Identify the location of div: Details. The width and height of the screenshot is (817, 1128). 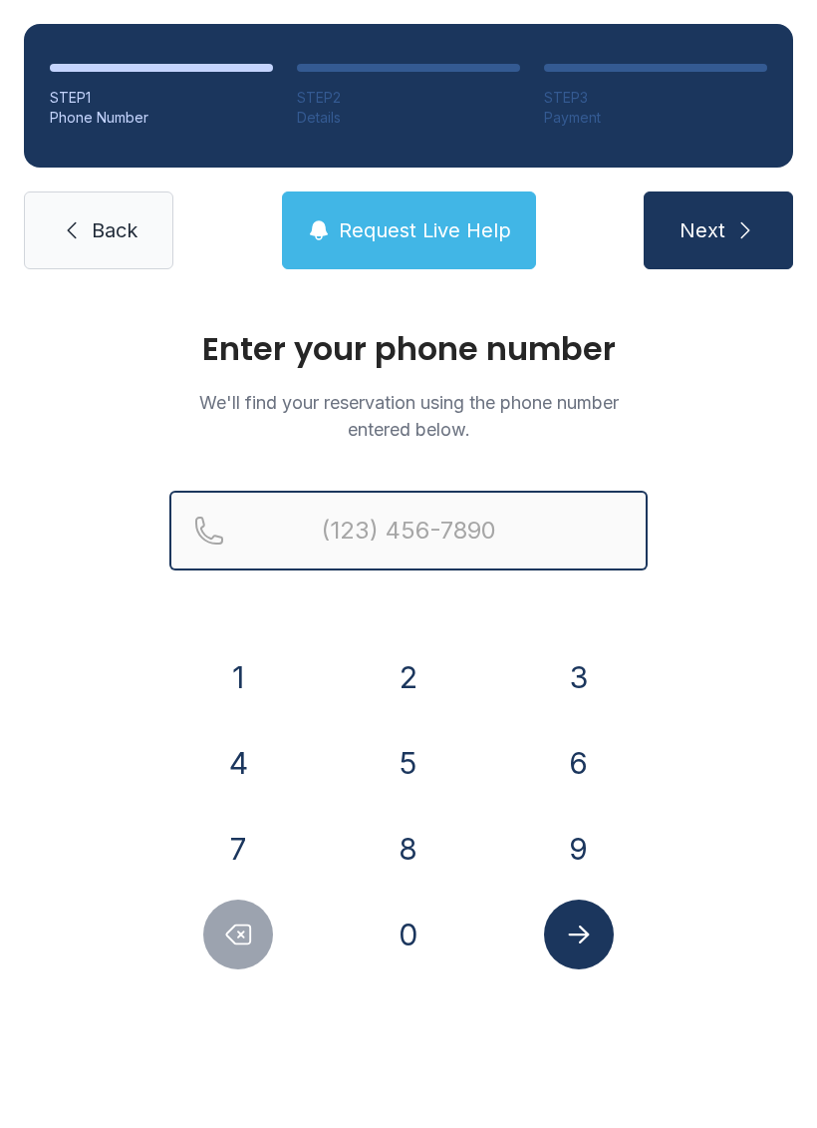
(409, 118).